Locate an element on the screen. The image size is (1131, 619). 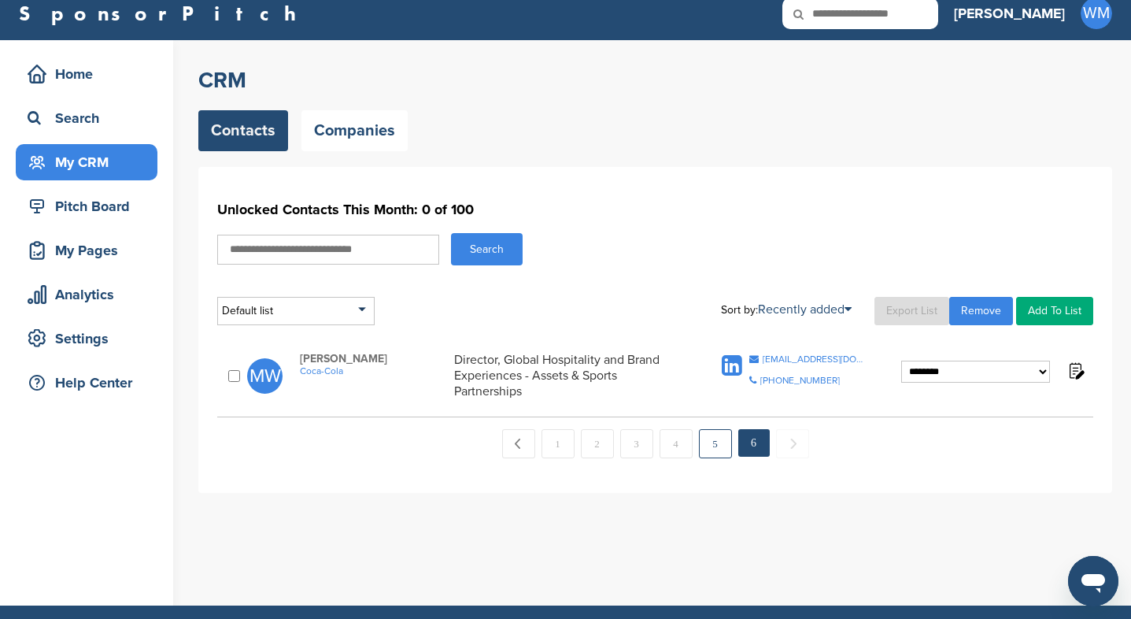
a: 2 is located at coordinates (598, 443).